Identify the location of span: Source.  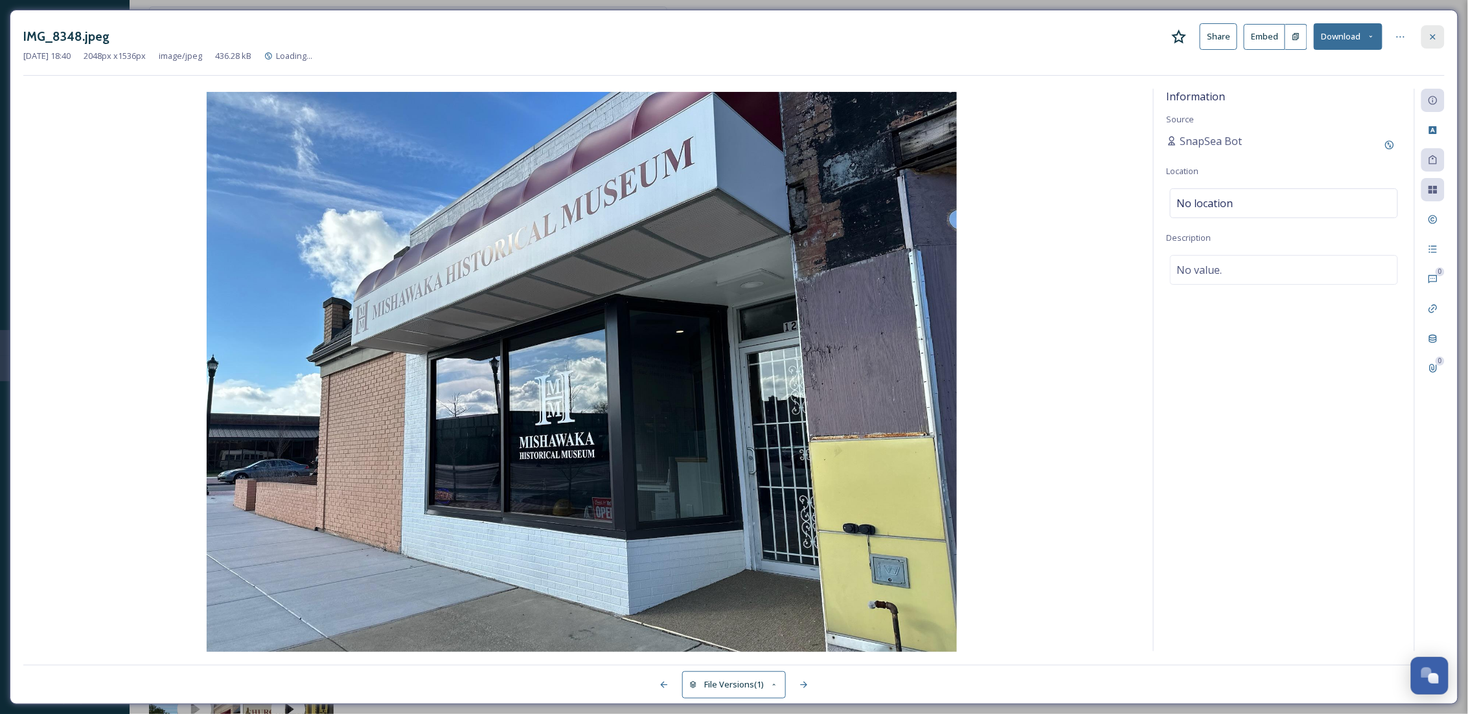
(1180, 119).